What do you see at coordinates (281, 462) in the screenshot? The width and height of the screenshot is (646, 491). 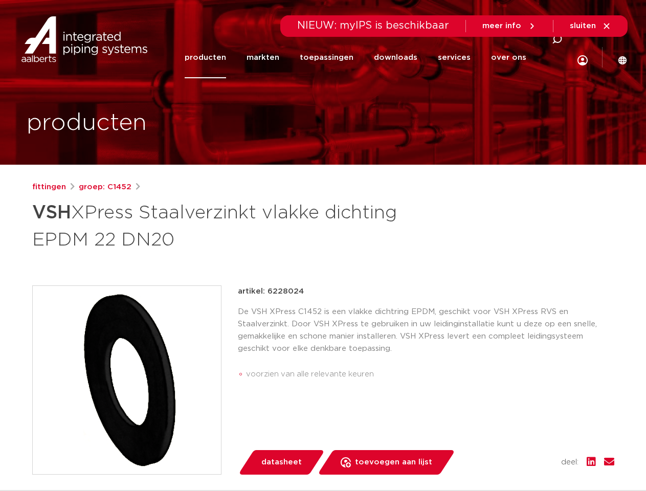 I see `a: datasheet` at bounding box center [281, 462].